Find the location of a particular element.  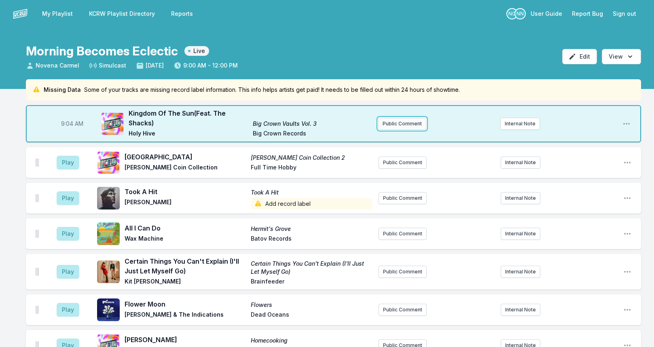

h1: Morning Becomes Eclectic is located at coordinates (102, 51).